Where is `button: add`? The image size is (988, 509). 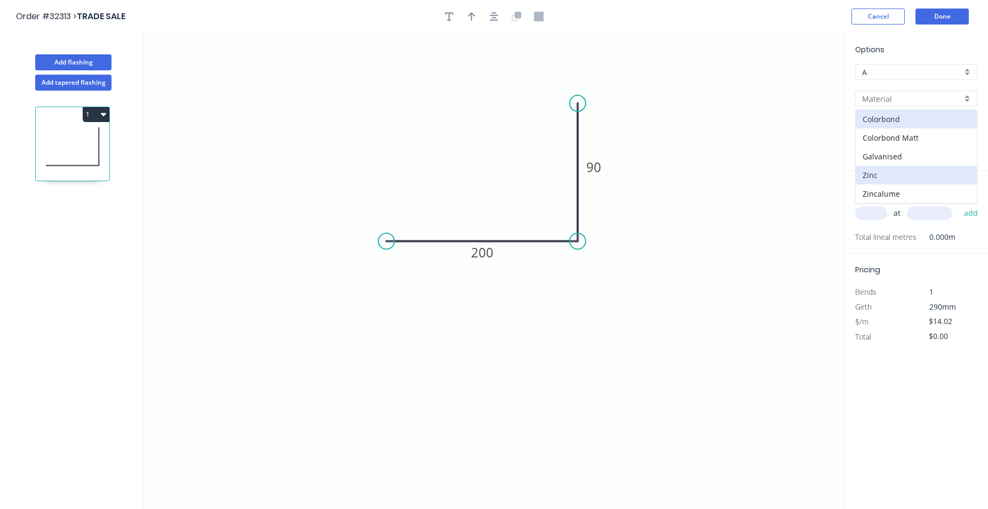
button: add is located at coordinates (971, 213).